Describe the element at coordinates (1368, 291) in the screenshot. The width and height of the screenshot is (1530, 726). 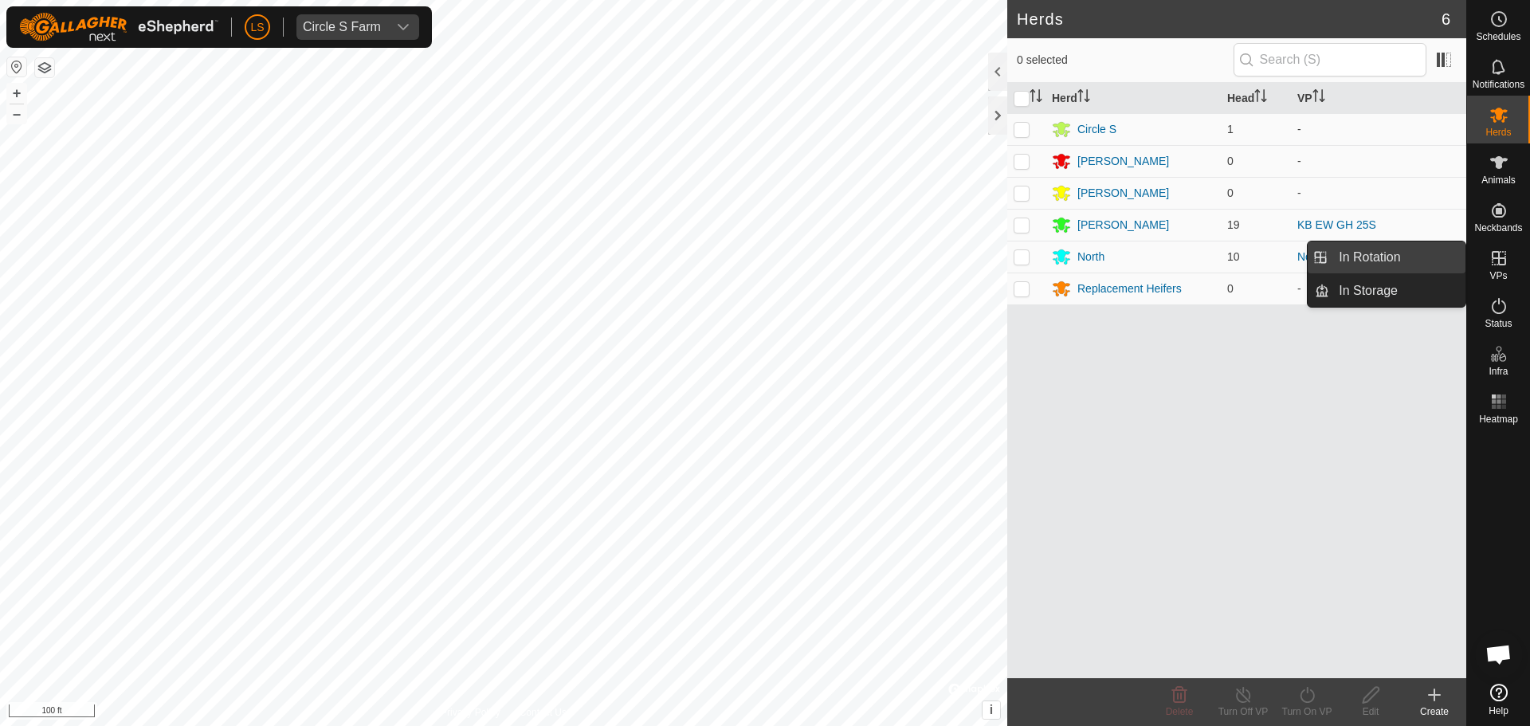
I see `span: In Storage` at that location.